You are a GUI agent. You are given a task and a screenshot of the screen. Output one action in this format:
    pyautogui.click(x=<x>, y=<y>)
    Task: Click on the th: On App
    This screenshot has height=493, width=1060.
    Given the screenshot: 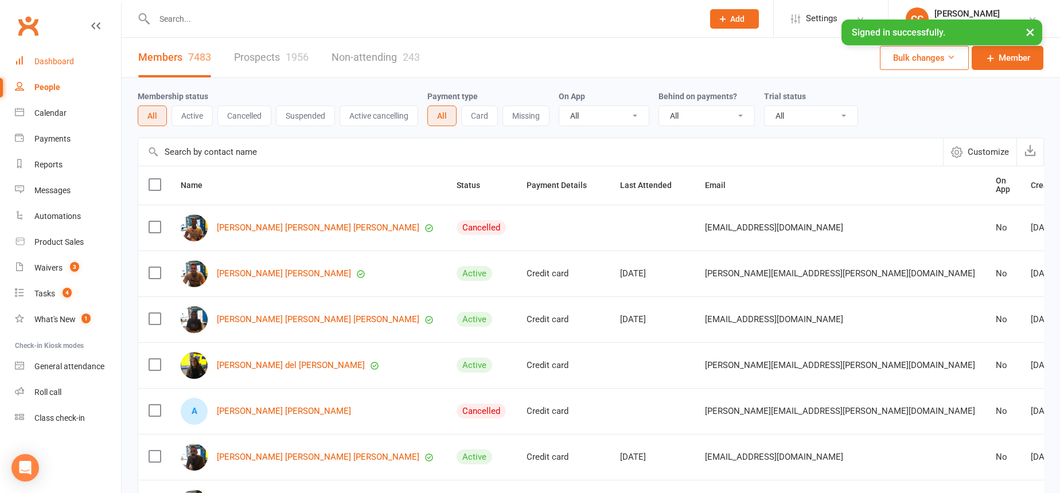 What is the action you would take?
    pyautogui.click(x=1003, y=185)
    